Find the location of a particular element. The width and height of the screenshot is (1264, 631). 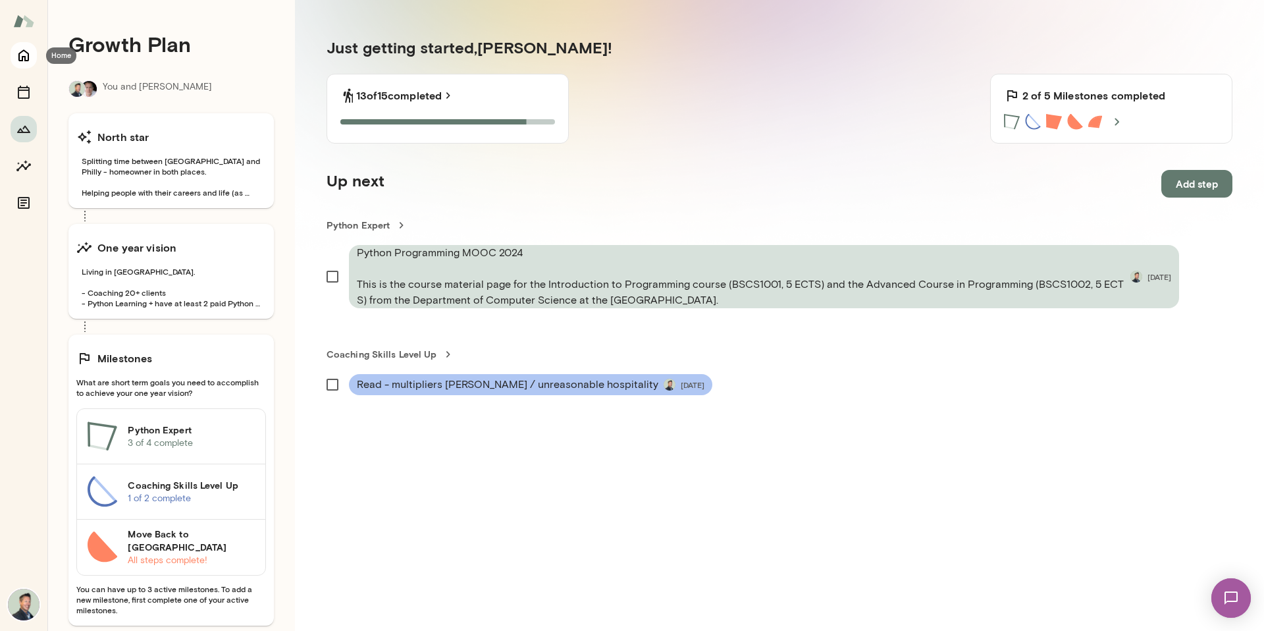

a: Coaching Skills Level Up is located at coordinates (780, 354).